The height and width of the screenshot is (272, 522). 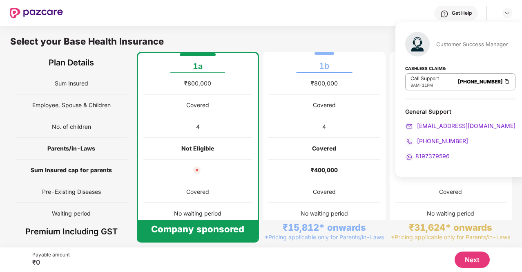 I want to click on span: 8197379596, so click(x=433, y=156).